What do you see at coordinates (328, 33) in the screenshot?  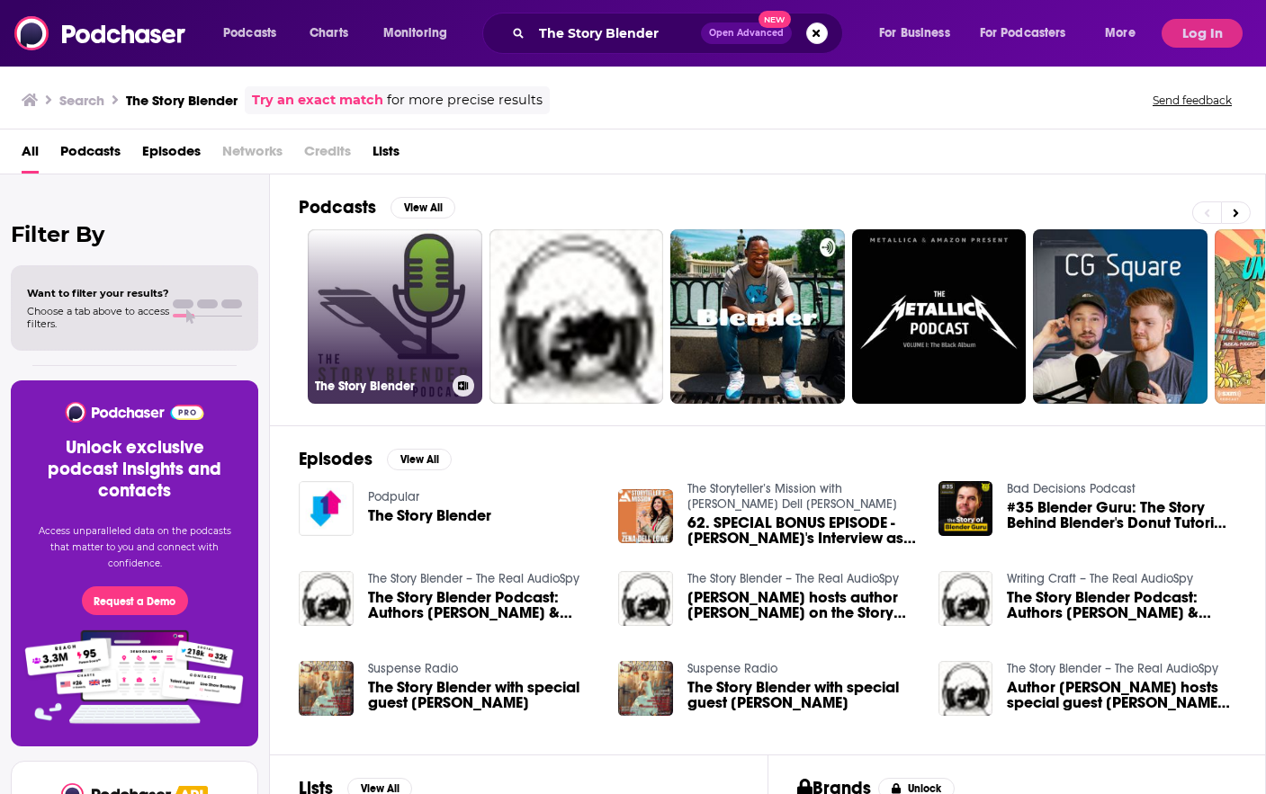 I see `span: Charts` at bounding box center [328, 33].